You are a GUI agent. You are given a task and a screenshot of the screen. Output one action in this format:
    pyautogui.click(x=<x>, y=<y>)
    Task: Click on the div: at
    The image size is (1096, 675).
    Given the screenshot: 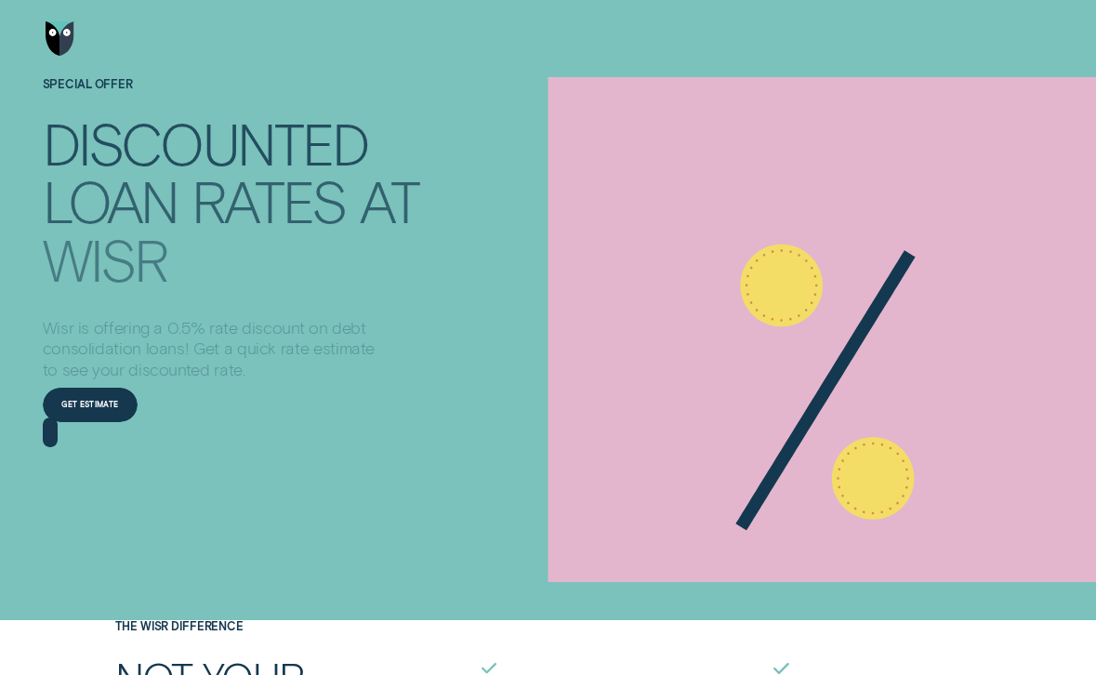 What is the action you would take?
    pyautogui.click(x=389, y=201)
    